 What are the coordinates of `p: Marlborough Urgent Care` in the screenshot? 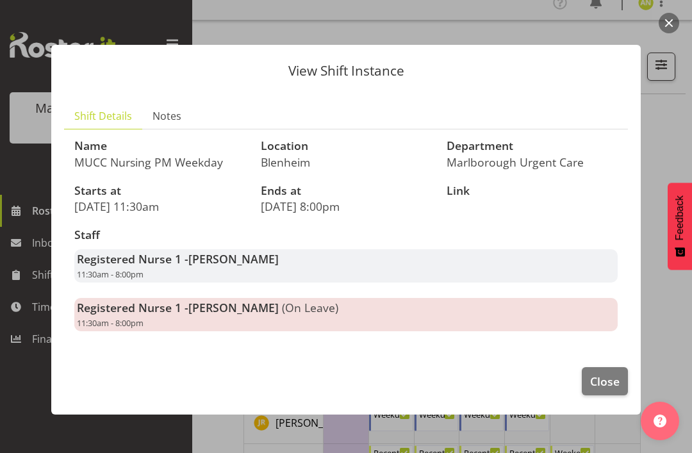 It's located at (532, 162).